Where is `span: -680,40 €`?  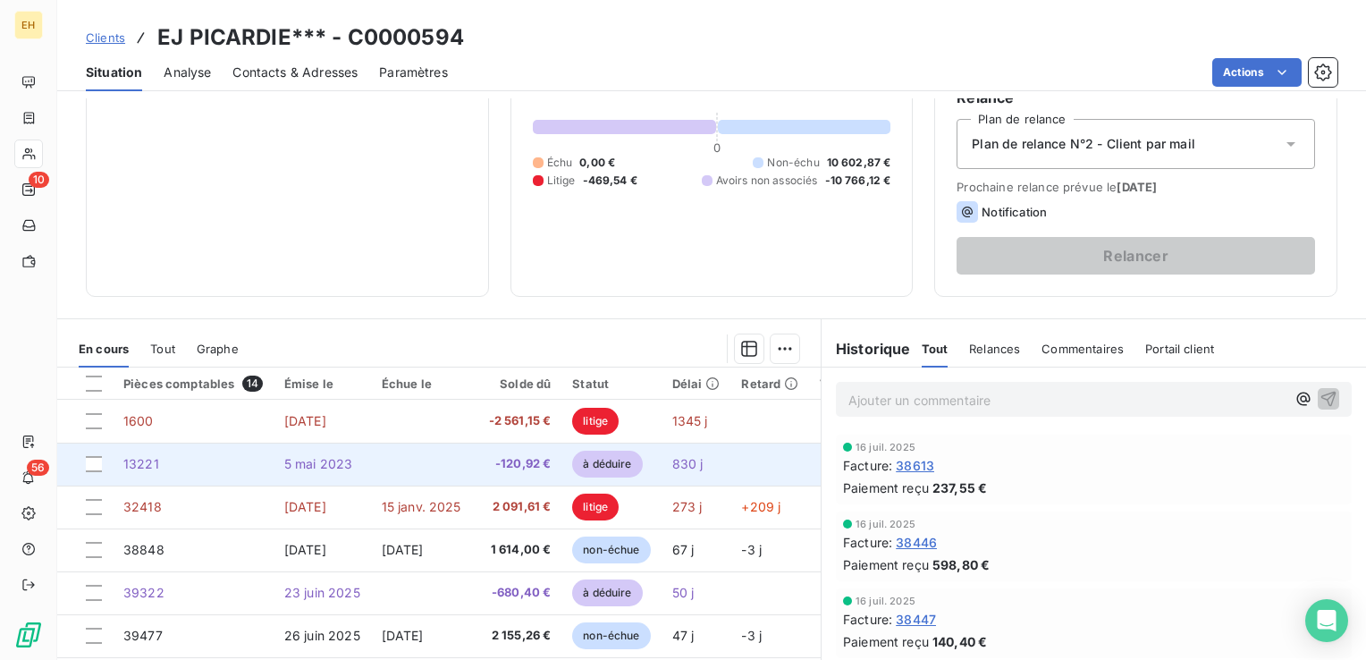
span: -680,40 € is located at coordinates (517, 593).